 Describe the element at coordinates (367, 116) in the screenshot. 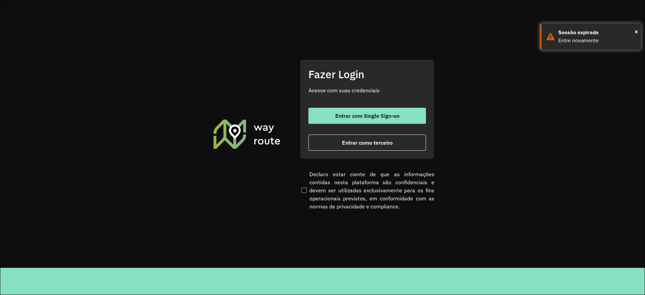

I see `span: Entrar com Single Sign-on` at that location.